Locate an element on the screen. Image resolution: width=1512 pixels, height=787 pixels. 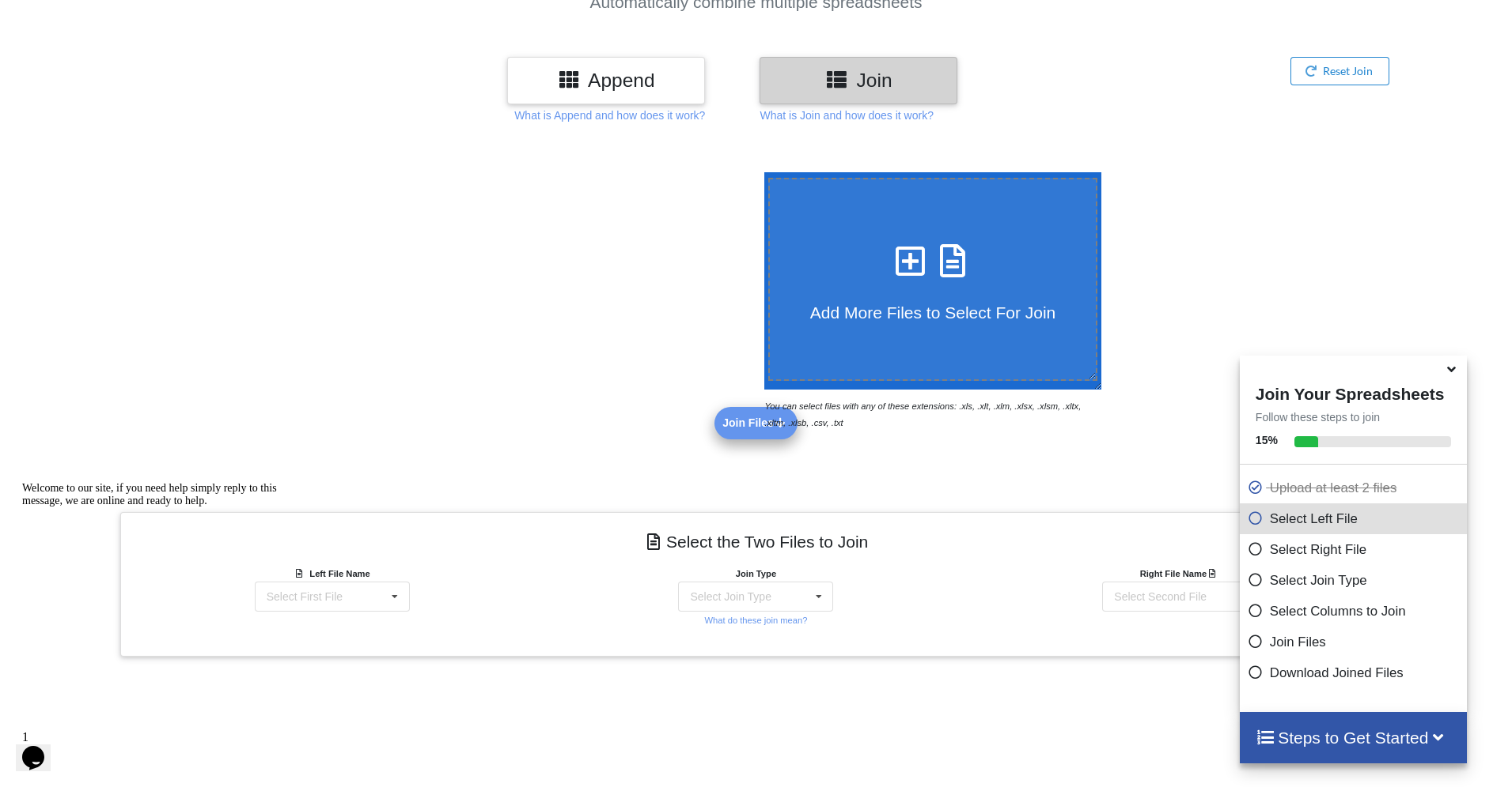
p: Select Right File is located at coordinates (1355, 549).